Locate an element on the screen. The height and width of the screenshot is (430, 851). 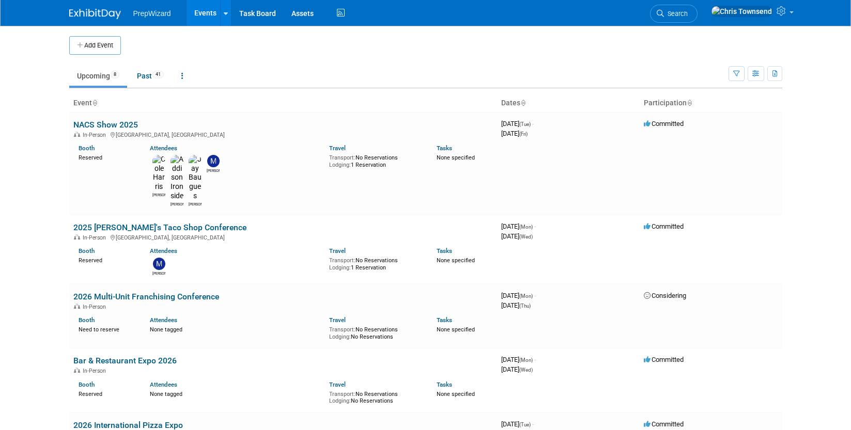
span: Search is located at coordinates (676, 13).